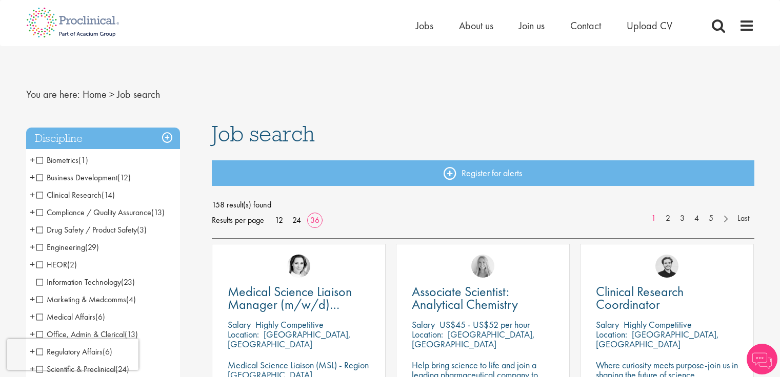 The width and height of the screenshot is (780, 377). I want to click on a: 24, so click(296, 220).